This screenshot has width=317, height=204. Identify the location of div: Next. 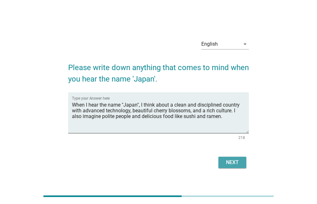
(232, 162).